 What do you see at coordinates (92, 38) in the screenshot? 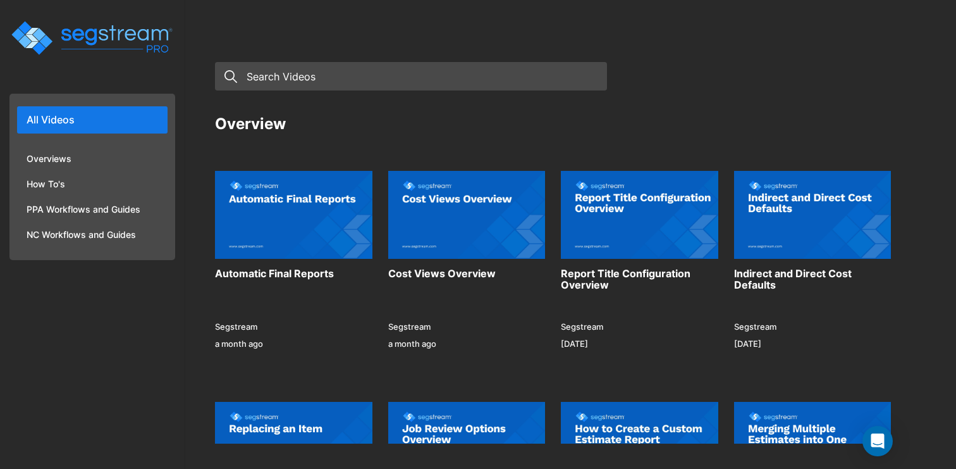
I see `img: logo_pro_r.png` at bounding box center [92, 38].